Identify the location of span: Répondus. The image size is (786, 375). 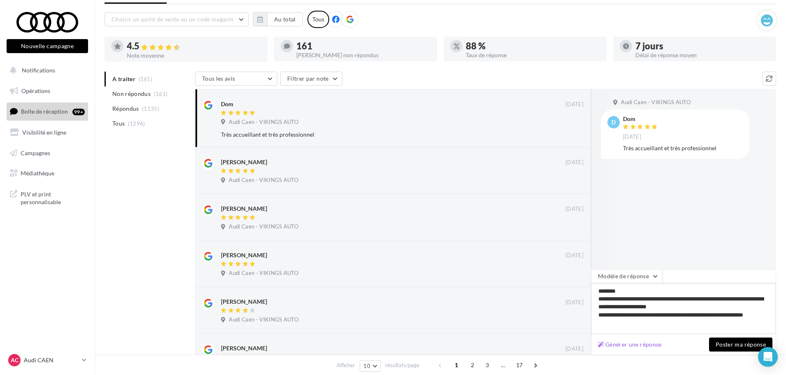
(126, 109).